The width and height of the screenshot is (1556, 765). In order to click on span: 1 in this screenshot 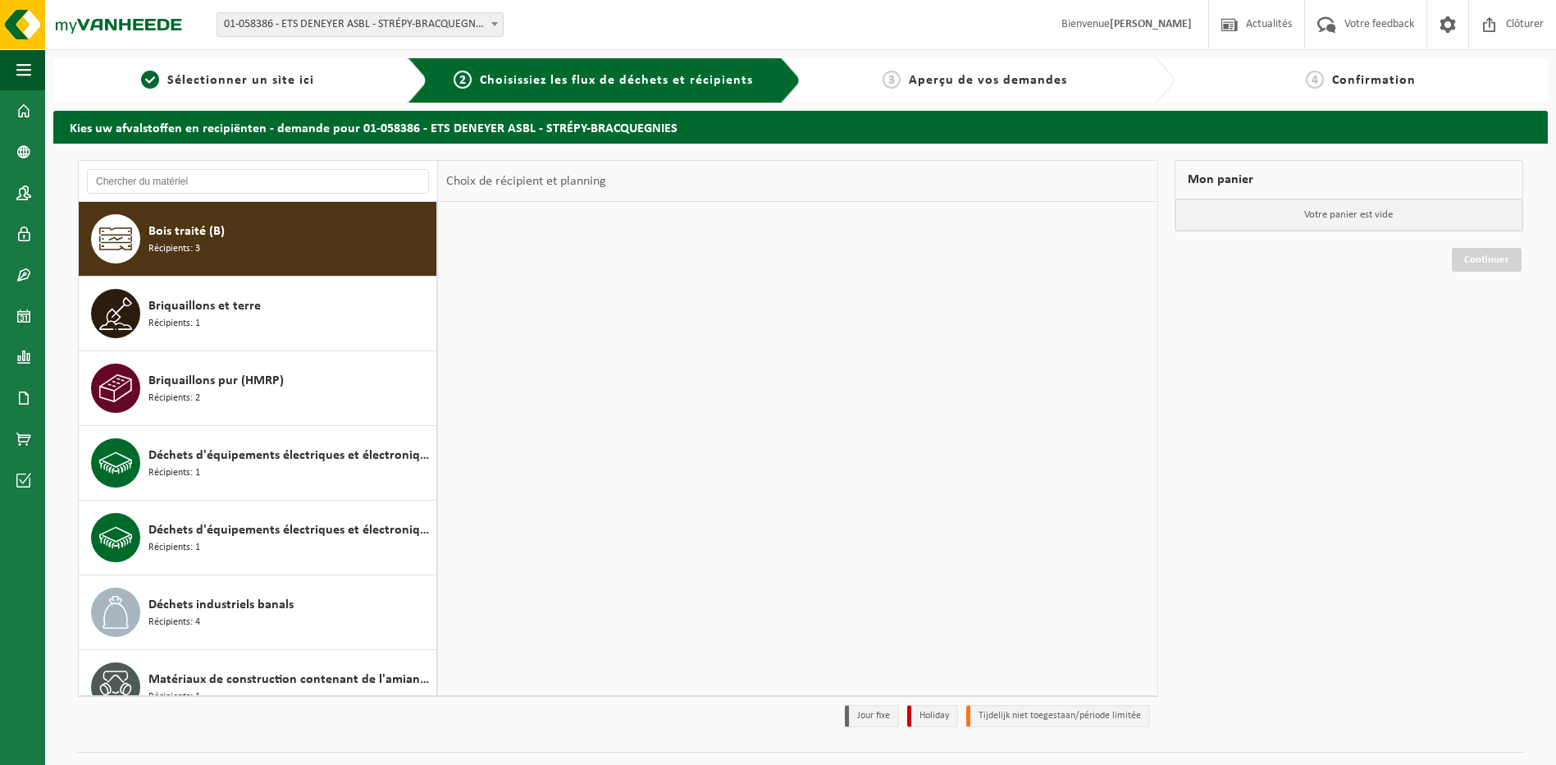, I will do `click(150, 80)`.